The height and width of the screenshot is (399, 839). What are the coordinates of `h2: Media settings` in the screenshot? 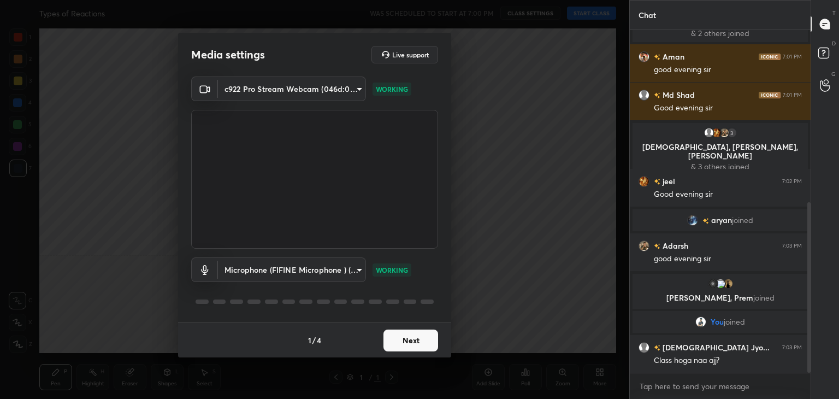 It's located at (228, 55).